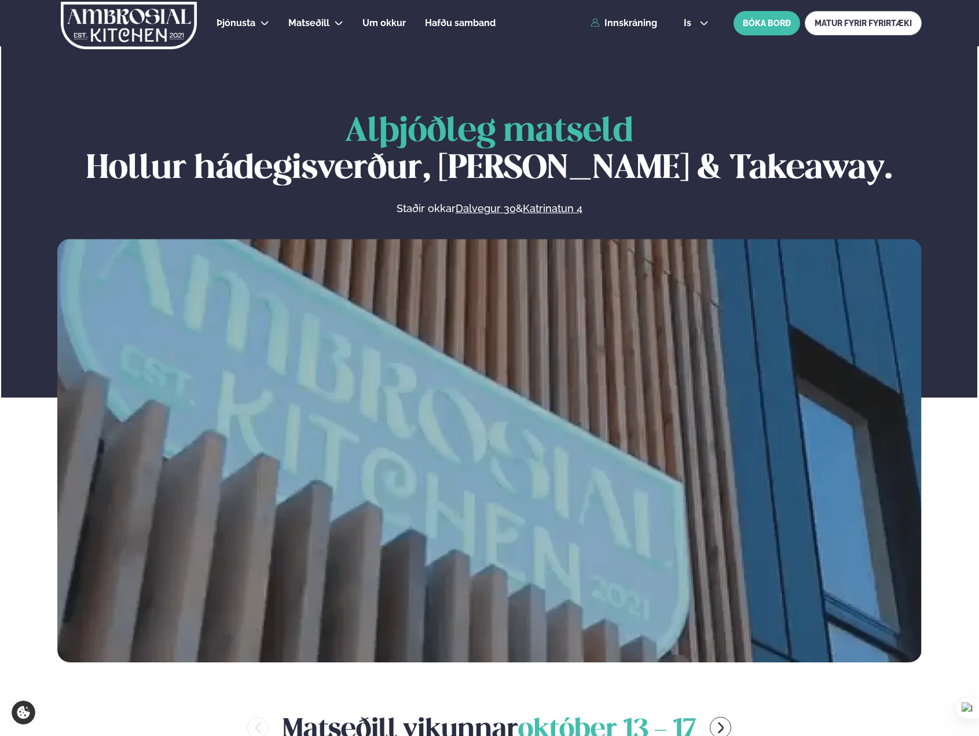  I want to click on span: Um okkur, so click(384, 23).